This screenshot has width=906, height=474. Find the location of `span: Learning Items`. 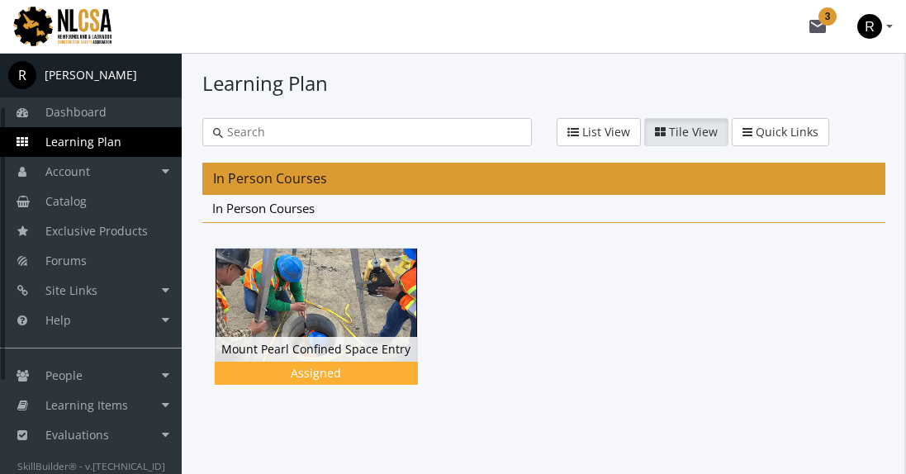

span: Learning Items is located at coordinates (87, 405).